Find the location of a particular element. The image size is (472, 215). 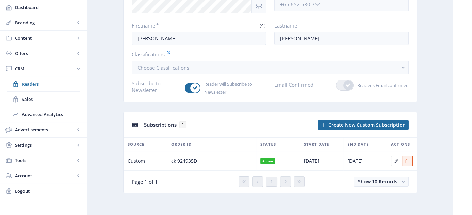

input: Enter reader’s lastname is located at coordinates (341, 38).